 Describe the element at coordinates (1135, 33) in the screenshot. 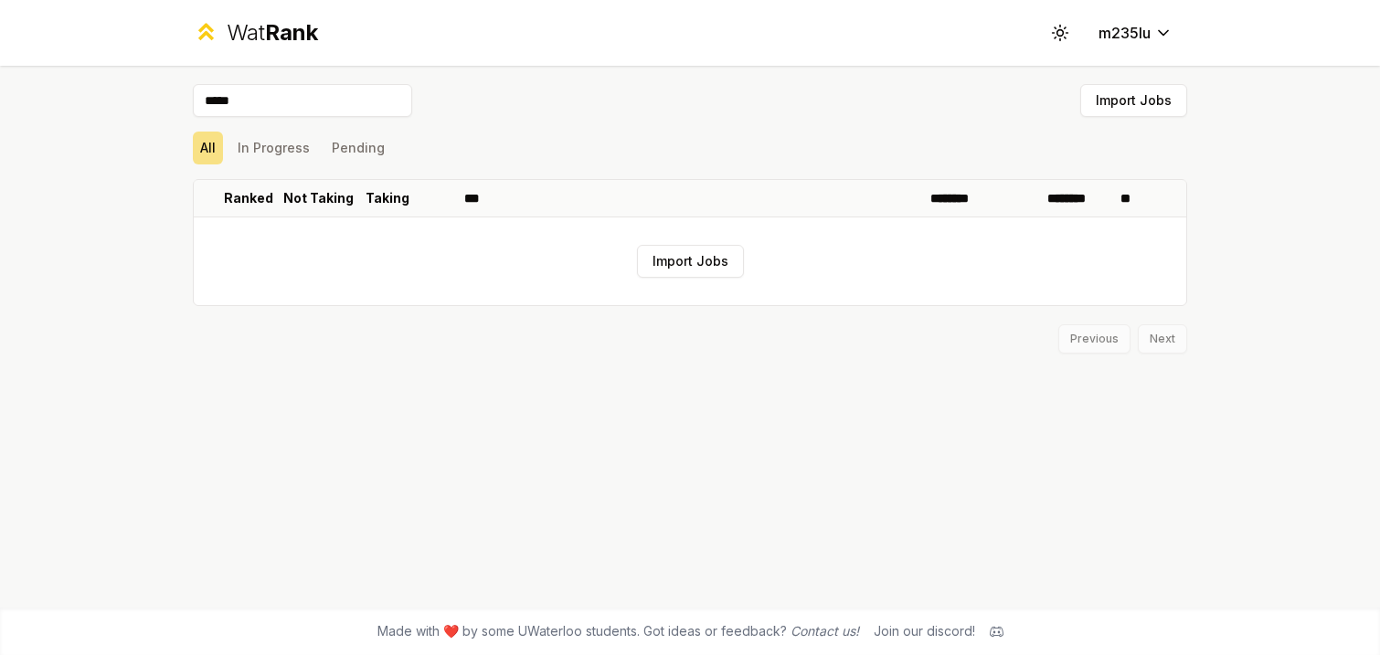

I see `button: m235lu` at that location.